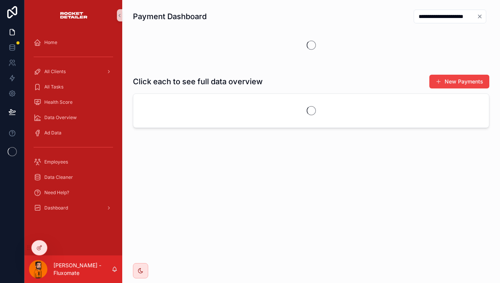 The width and height of the screenshot is (500, 283). I want to click on a: Home, so click(73, 42).